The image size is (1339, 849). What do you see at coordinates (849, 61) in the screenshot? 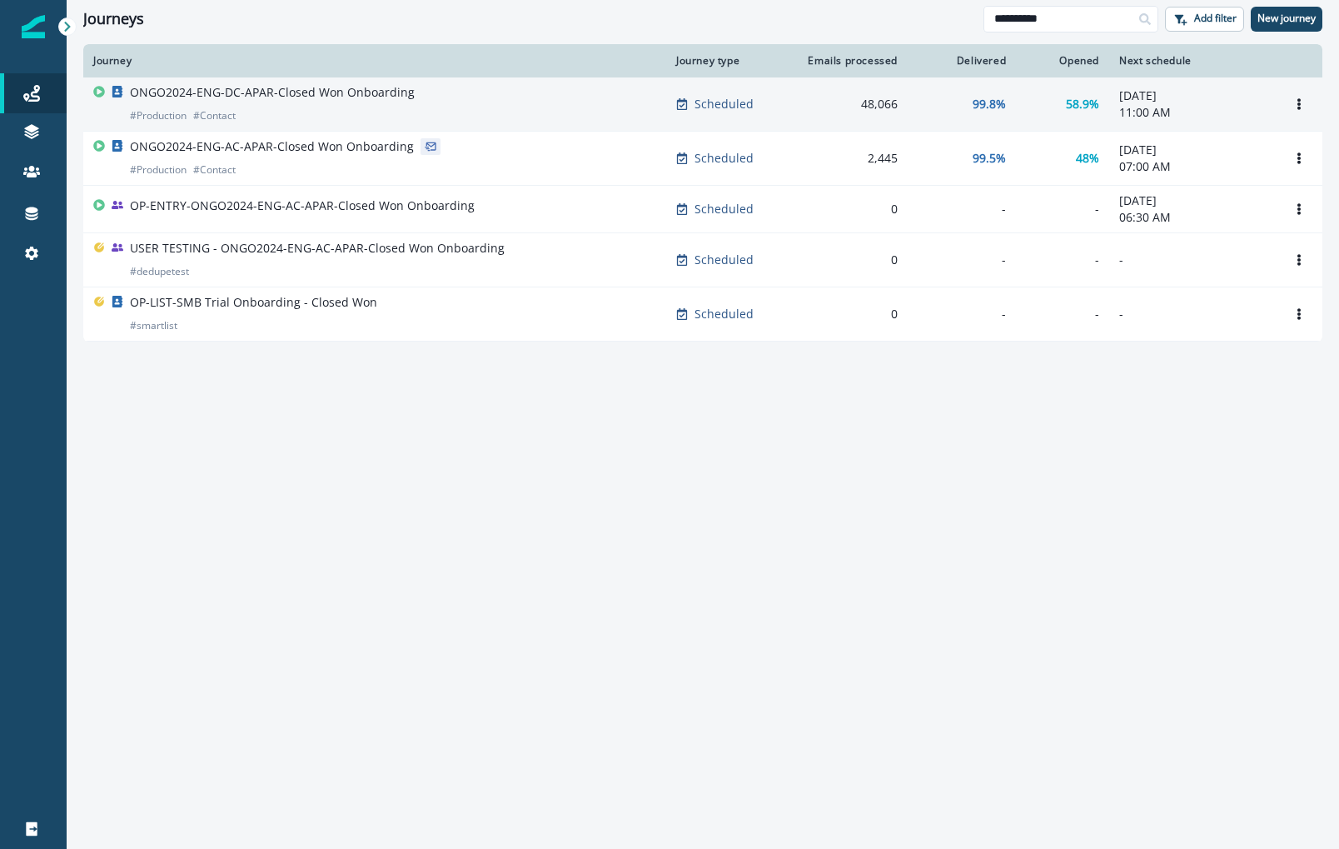
I see `div: Emails processed` at bounding box center [849, 61].